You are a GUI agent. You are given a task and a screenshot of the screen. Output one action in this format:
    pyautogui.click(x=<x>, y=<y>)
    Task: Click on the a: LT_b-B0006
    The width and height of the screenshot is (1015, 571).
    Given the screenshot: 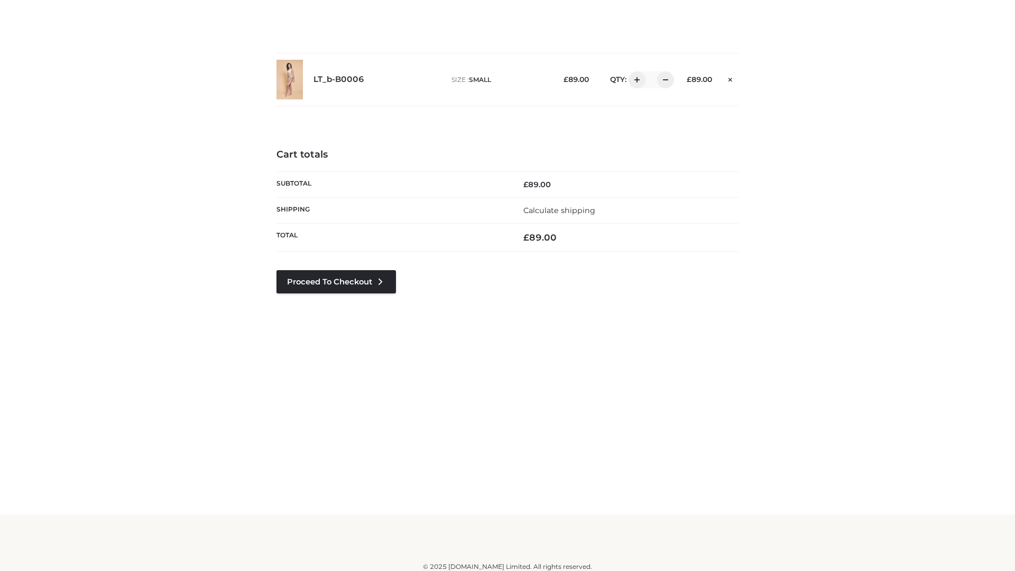 What is the action you would take?
    pyautogui.click(x=339, y=79)
    